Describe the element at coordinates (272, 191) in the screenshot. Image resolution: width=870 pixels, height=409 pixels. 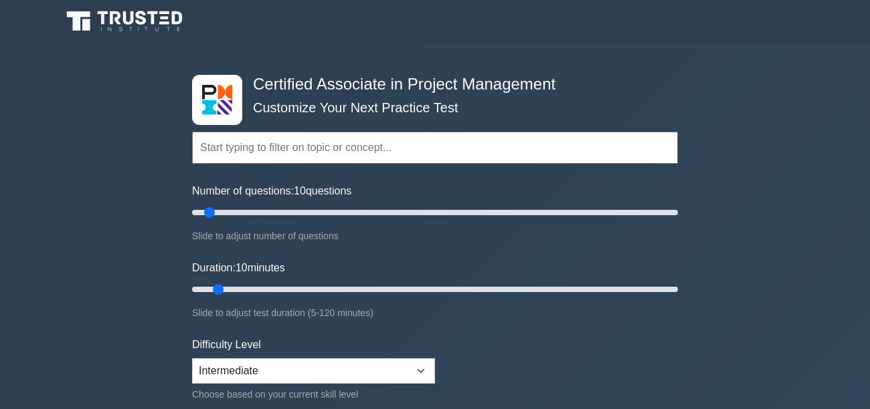
I see `label: Number of questions: questions` at that location.